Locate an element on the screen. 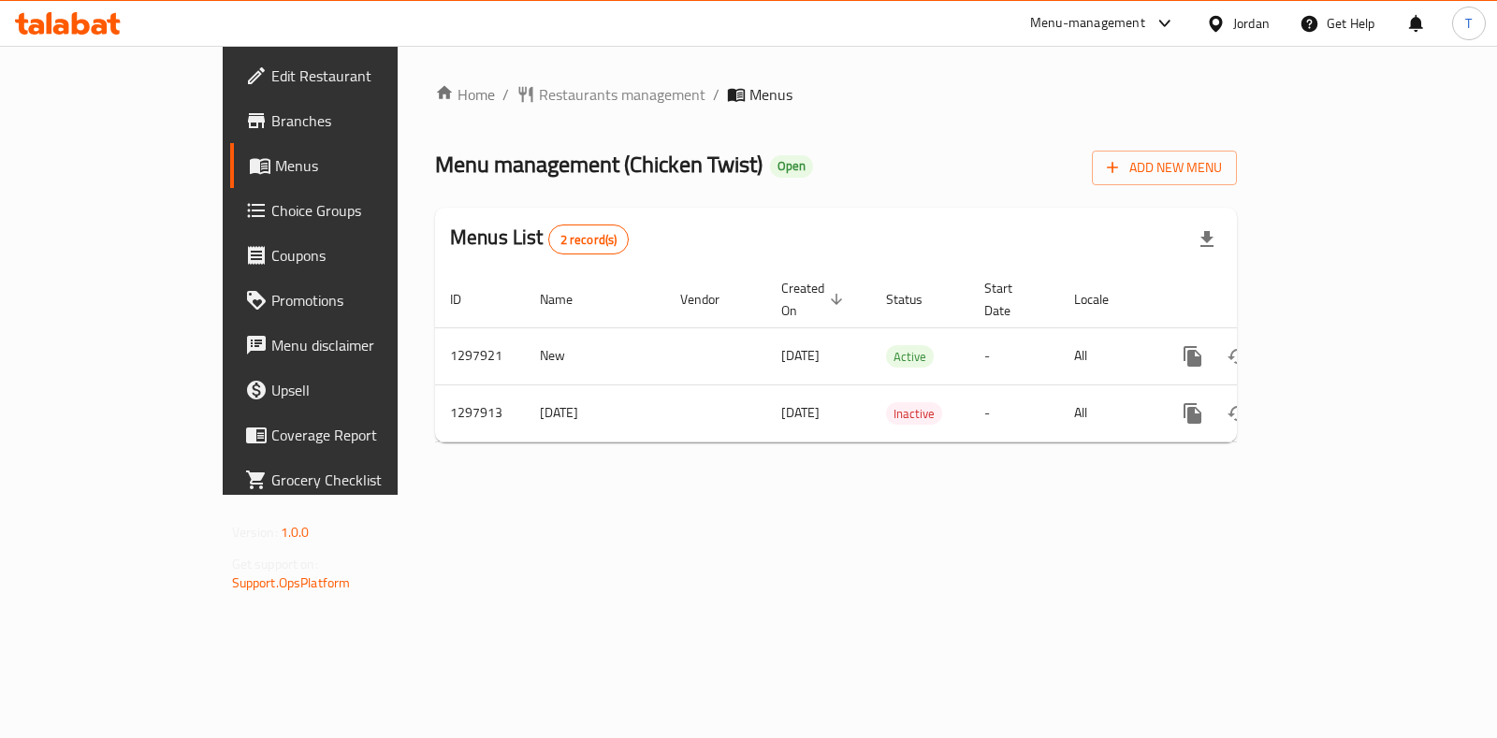 The width and height of the screenshot is (1497, 738). a: Branches is located at coordinates (351, 121).